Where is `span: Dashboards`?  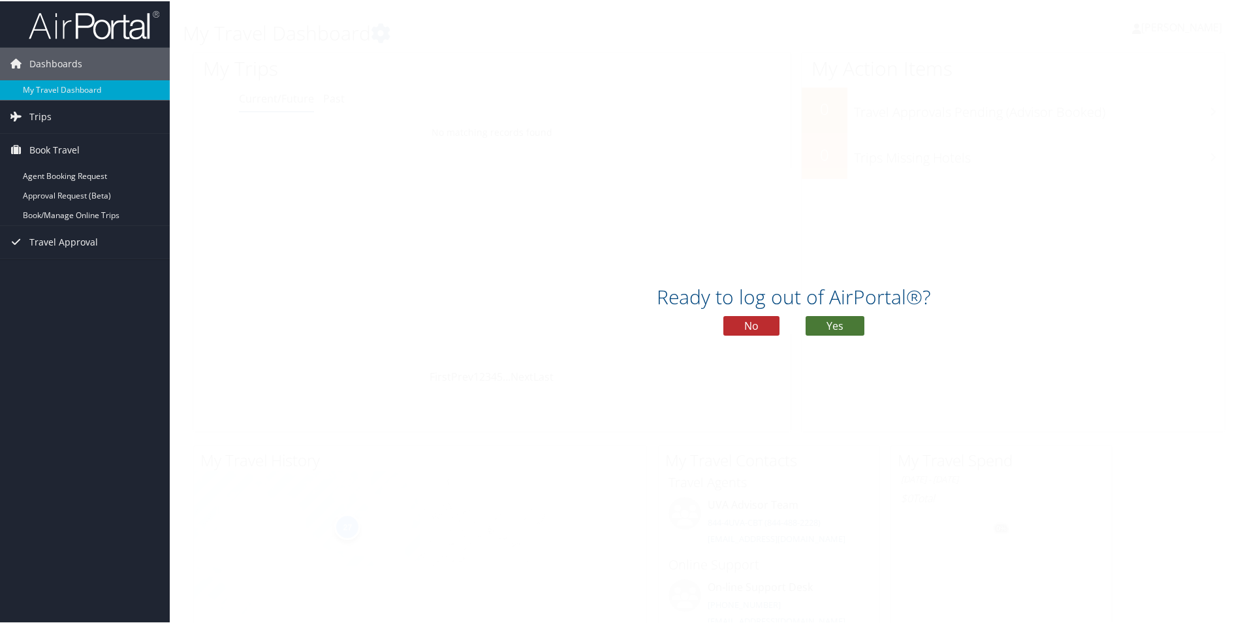 span: Dashboards is located at coordinates (55, 63).